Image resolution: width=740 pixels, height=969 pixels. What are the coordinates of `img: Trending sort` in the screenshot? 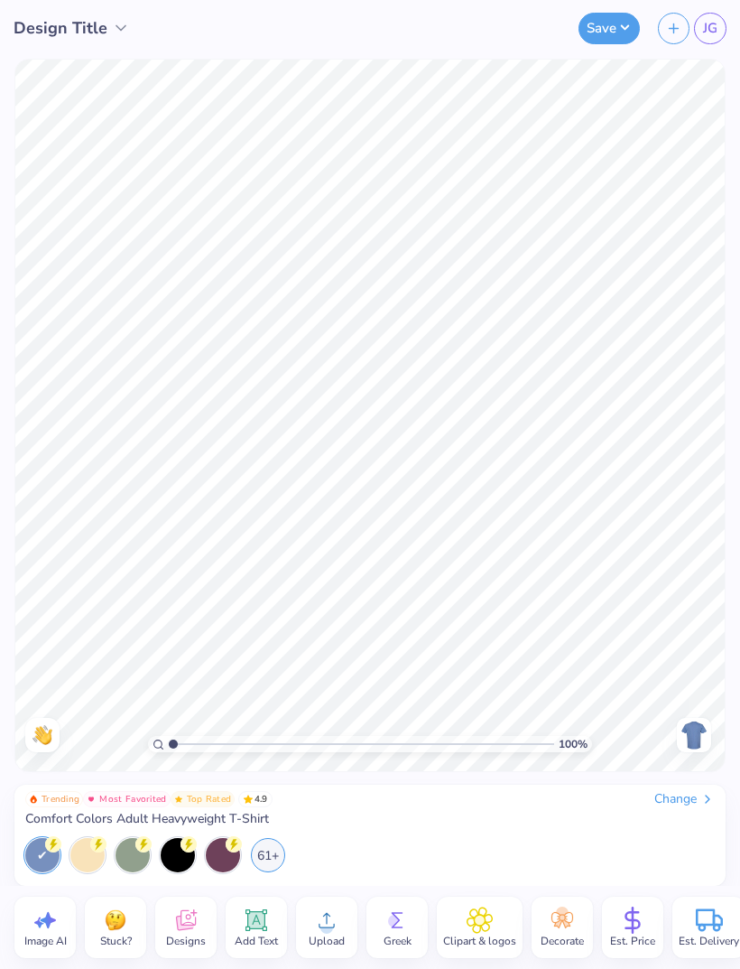 It's located at (33, 799).